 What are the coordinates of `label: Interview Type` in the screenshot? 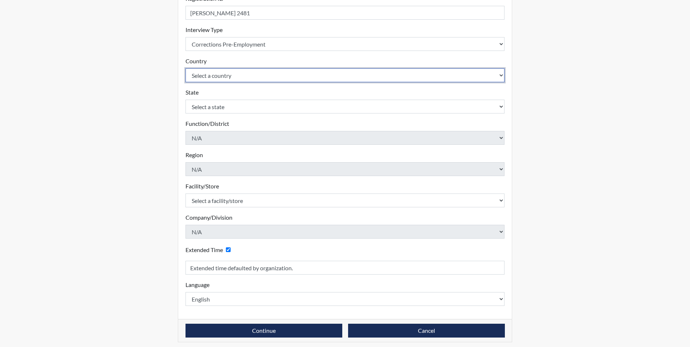 It's located at (204, 30).